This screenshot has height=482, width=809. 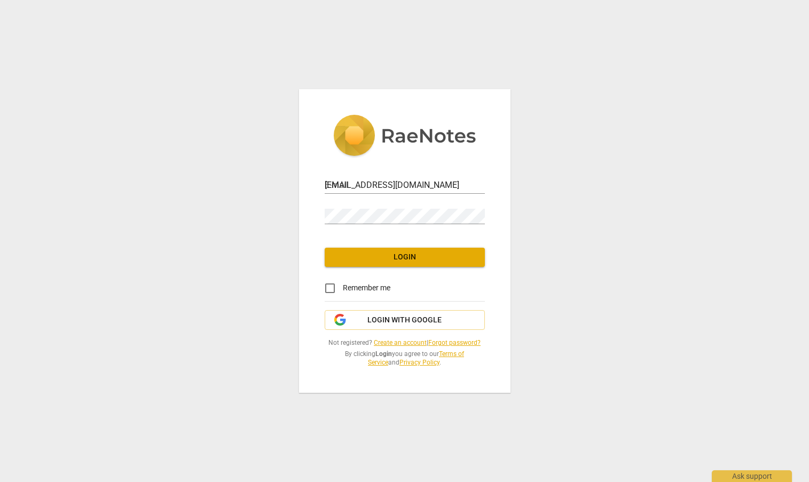 I want to click on button: Login with Google, so click(x=405, y=321).